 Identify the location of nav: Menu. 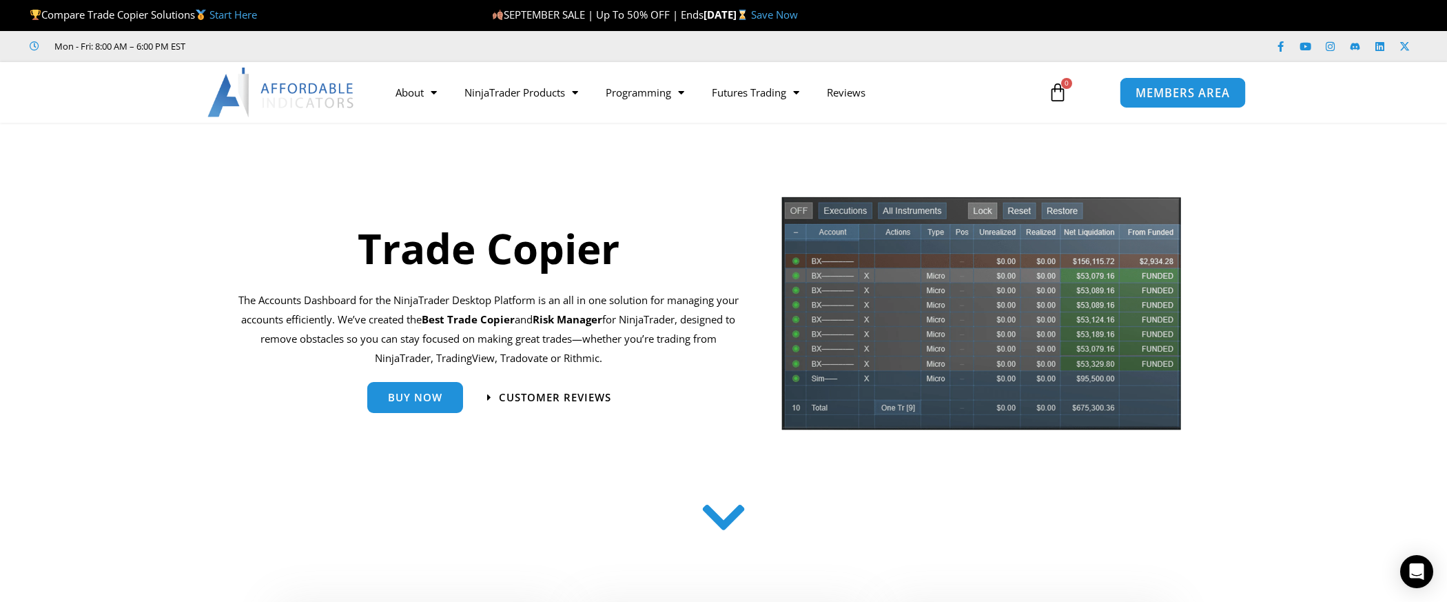
(707, 92).